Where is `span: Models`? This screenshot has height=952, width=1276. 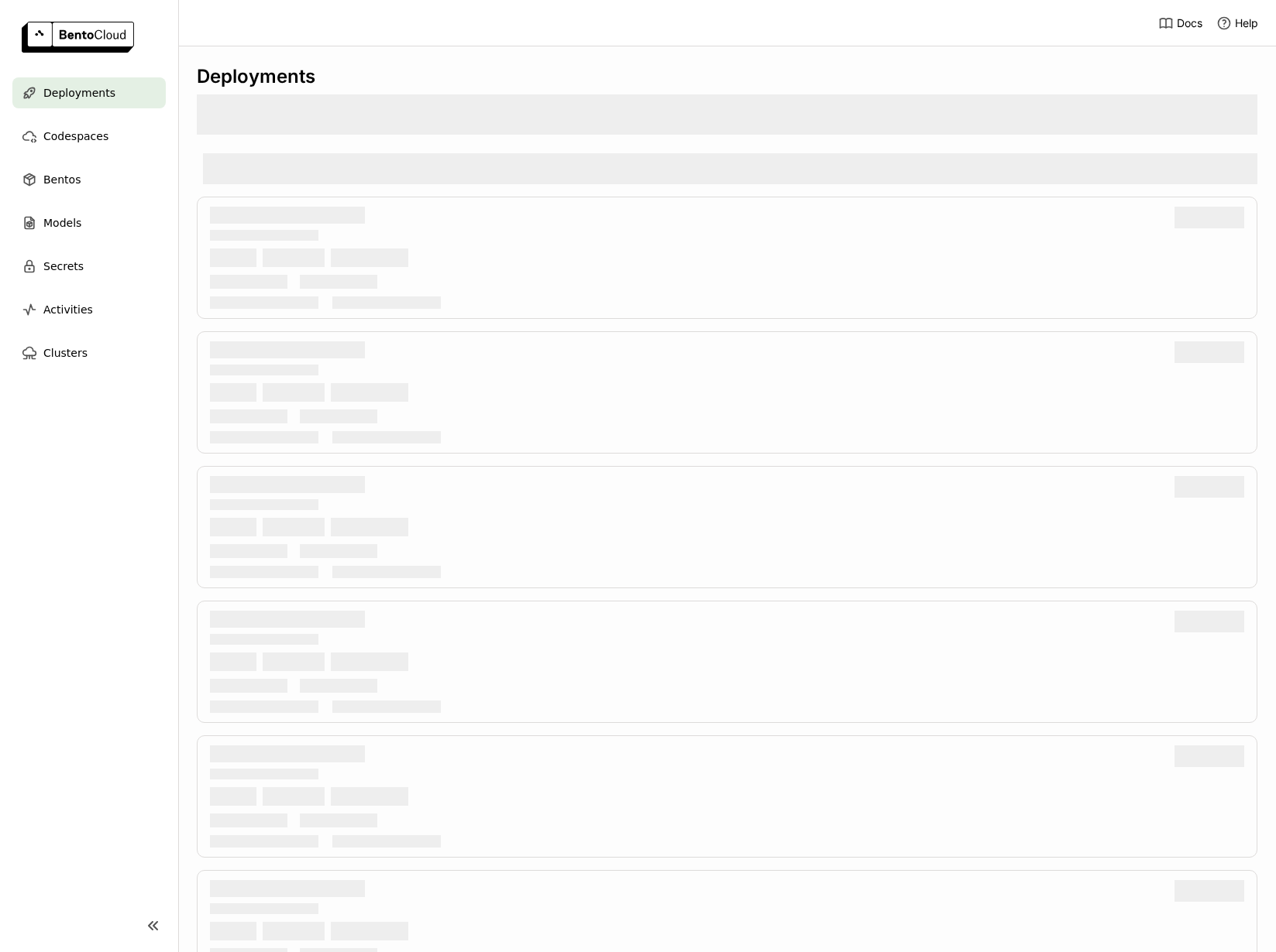 span: Models is located at coordinates (62, 223).